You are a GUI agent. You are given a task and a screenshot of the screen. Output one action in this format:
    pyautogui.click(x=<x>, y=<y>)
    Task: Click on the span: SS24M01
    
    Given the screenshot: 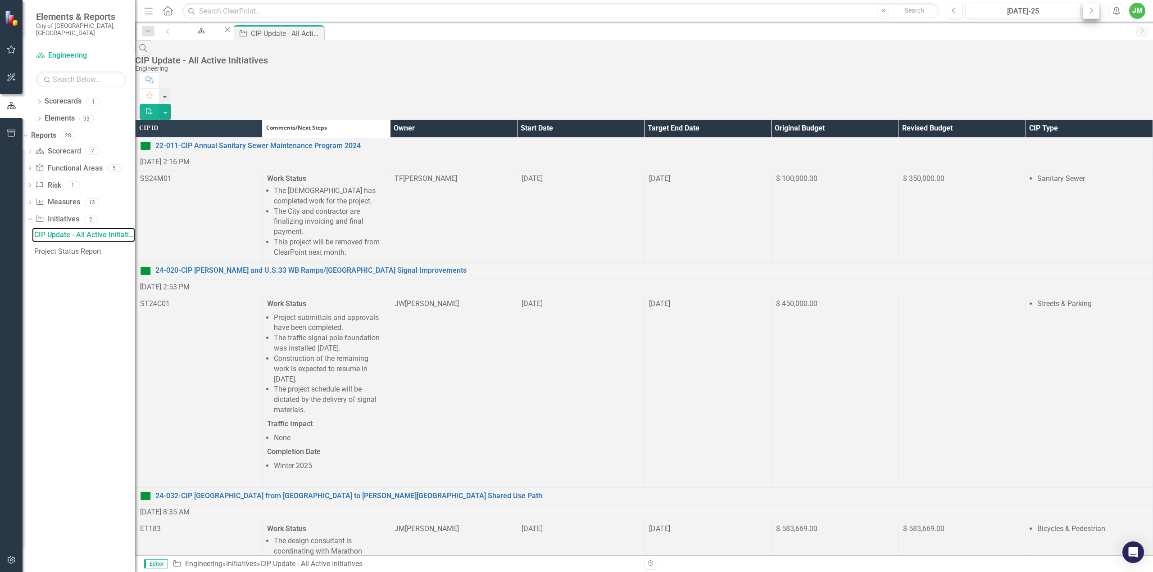 What is the action you would take?
    pyautogui.click(x=156, y=178)
    